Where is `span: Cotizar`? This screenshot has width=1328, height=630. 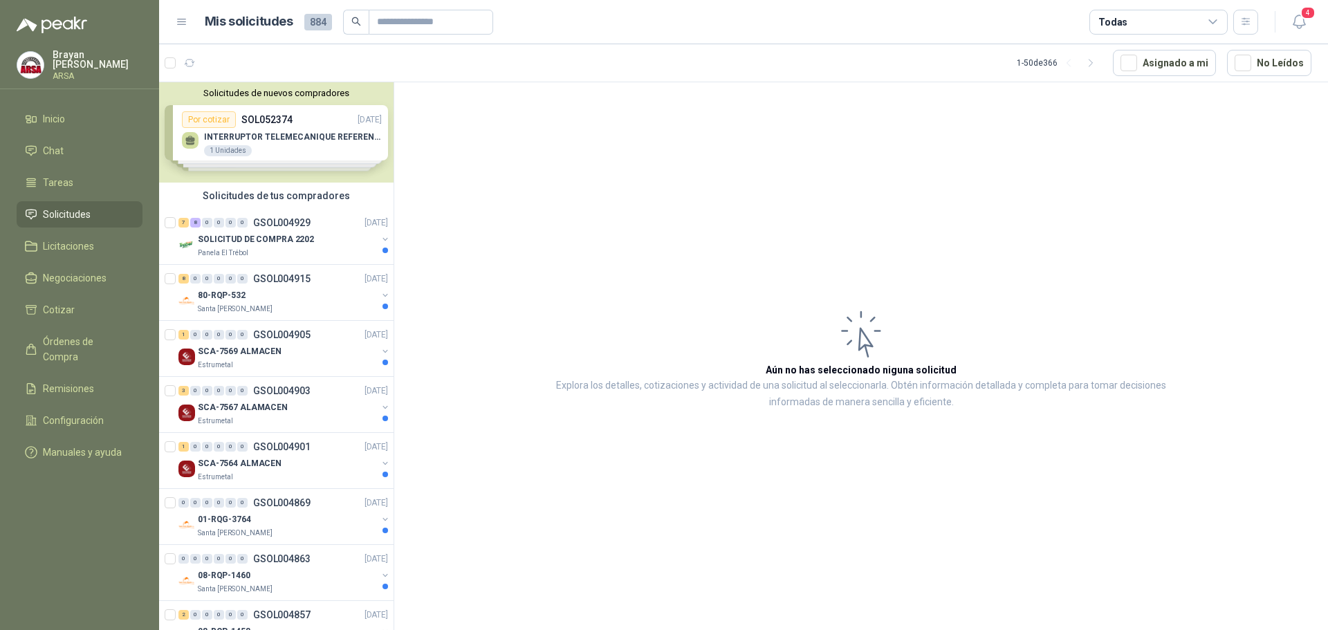 span: Cotizar is located at coordinates (59, 310).